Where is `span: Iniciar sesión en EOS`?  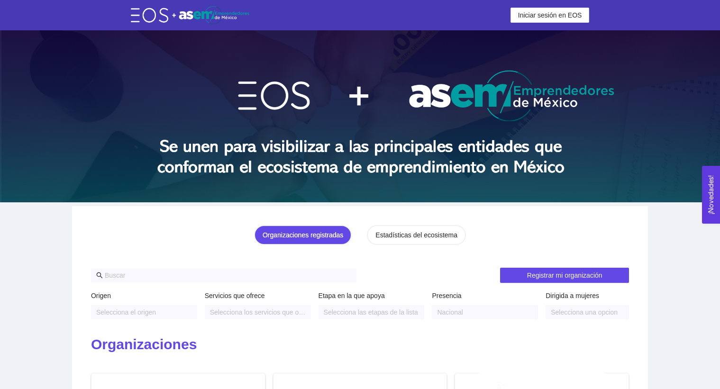 span: Iniciar sesión en EOS is located at coordinates (550, 15).